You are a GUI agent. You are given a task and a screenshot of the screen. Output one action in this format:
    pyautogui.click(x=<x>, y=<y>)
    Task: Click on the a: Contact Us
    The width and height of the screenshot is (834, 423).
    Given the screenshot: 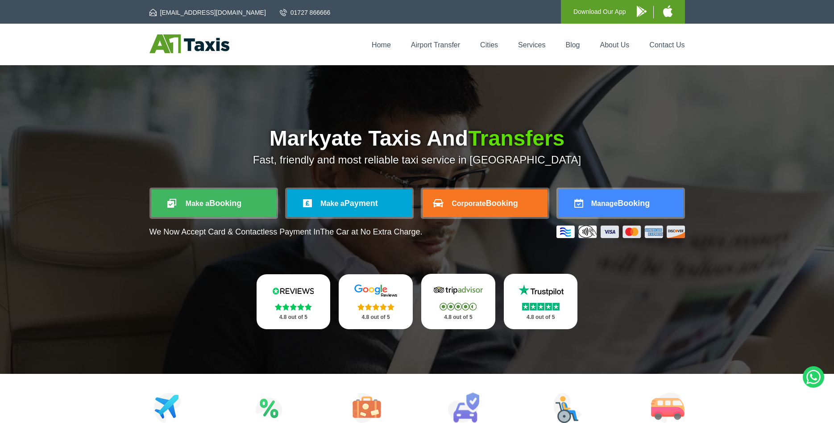 What is the action you would take?
    pyautogui.click(x=667, y=45)
    